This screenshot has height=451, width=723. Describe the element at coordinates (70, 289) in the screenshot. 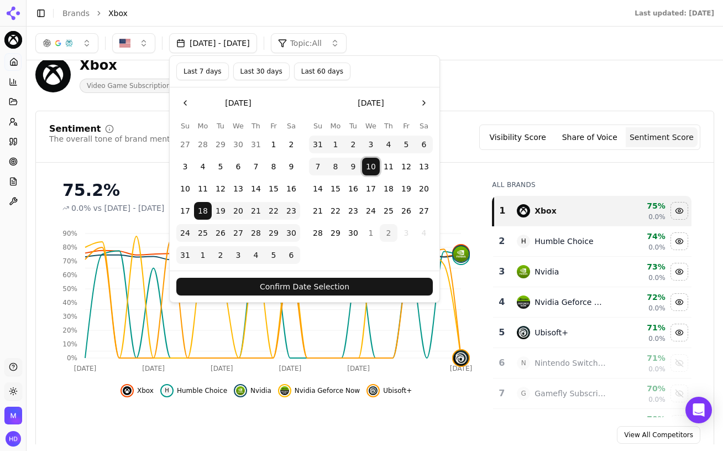

I see `tspan: 50%` at that location.